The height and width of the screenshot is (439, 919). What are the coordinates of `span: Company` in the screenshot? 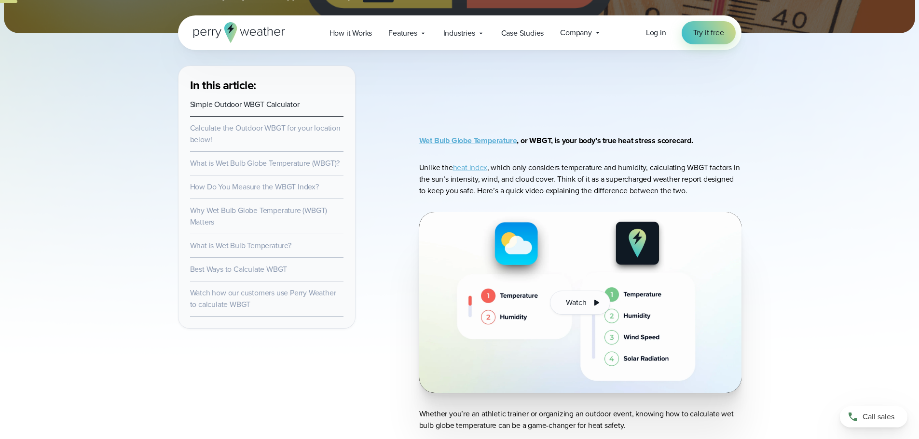 It's located at (576, 33).